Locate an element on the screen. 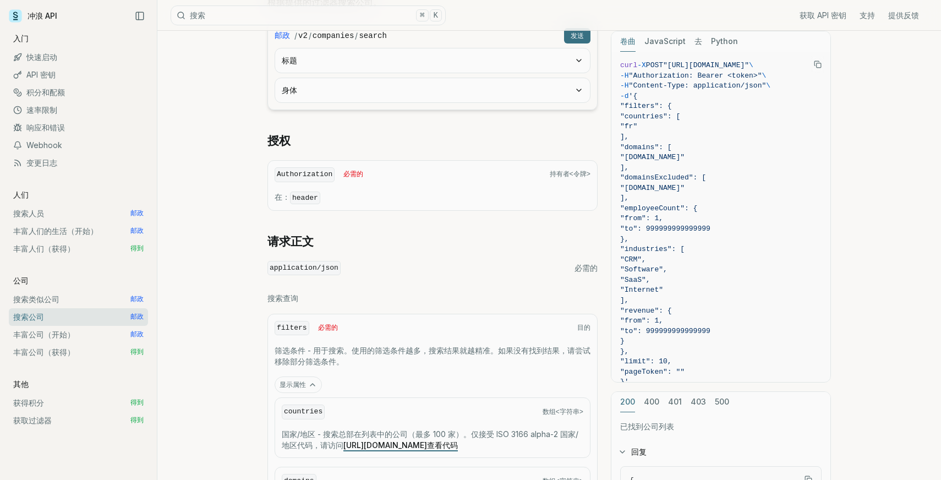 The image size is (941, 480). font: 身体 is located at coordinates (289, 90).